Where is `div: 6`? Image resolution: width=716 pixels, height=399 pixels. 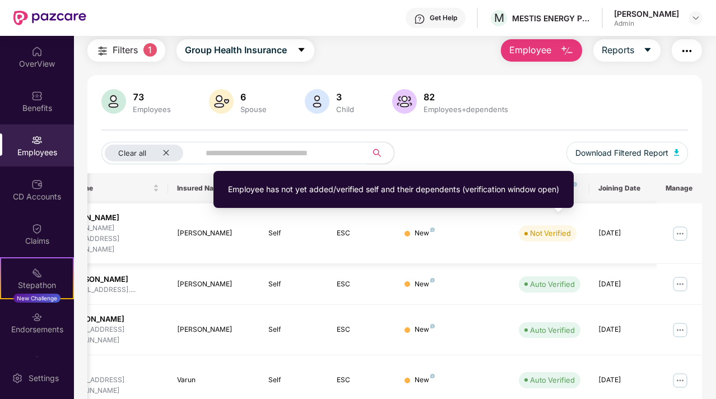
div: 6 is located at coordinates (253, 97).